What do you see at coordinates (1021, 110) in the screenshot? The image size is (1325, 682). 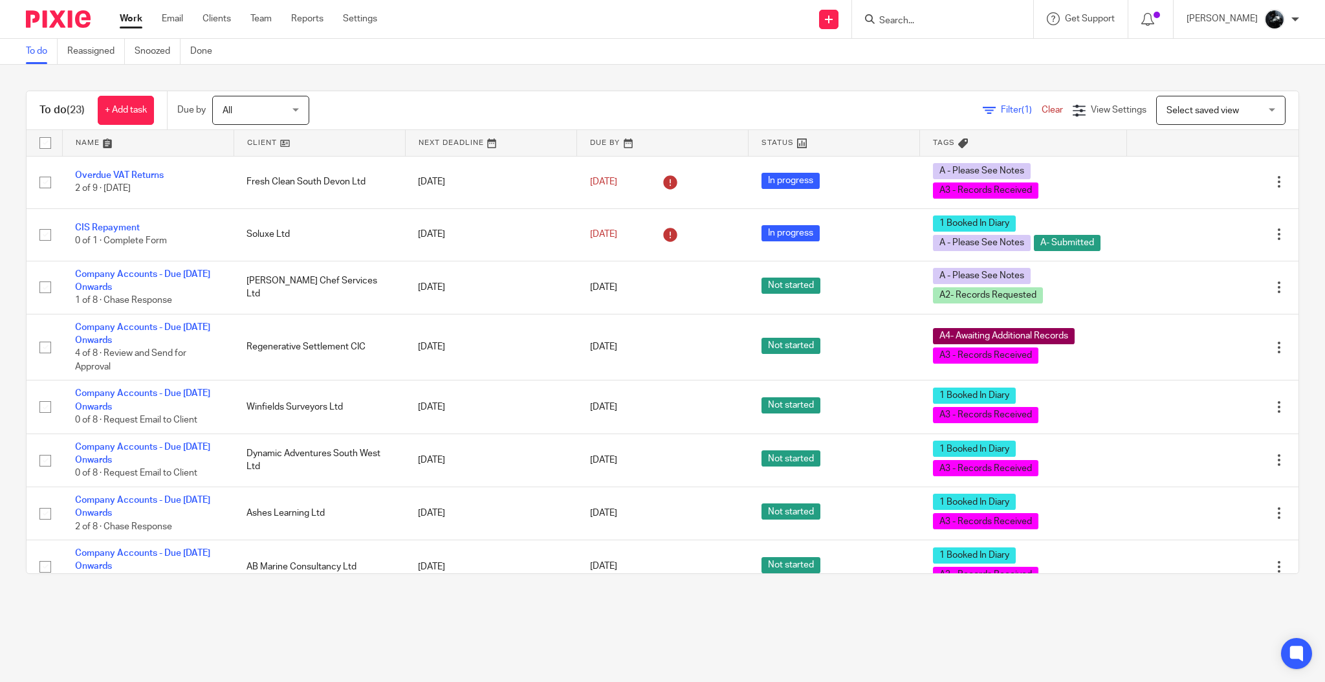 I see `span: Filter` at bounding box center [1021, 110].